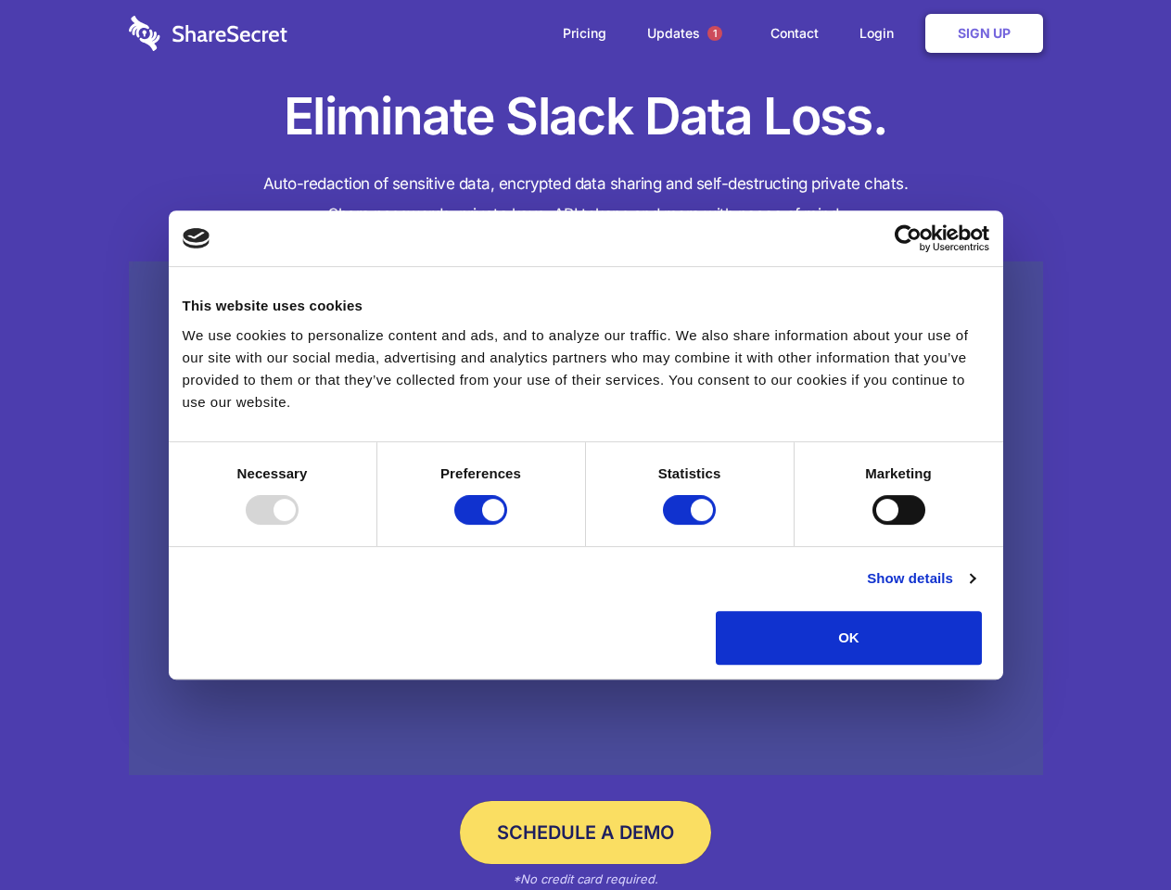 The height and width of the screenshot is (890, 1171). What do you see at coordinates (273, 473) in the screenshot?
I see `strong: Necessary` at bounding box center [273, 473].